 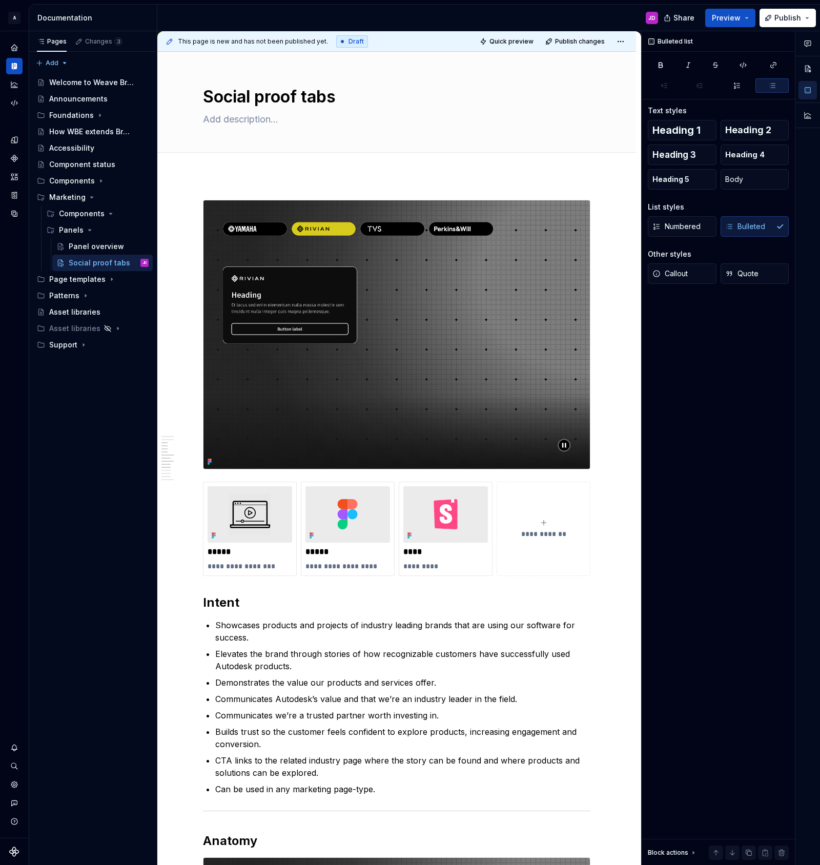 What do you see at coordinates (253, 42) in the screenshot?
I see `span: This page is new and has not been published yet.` at bounding box center [253, 42].